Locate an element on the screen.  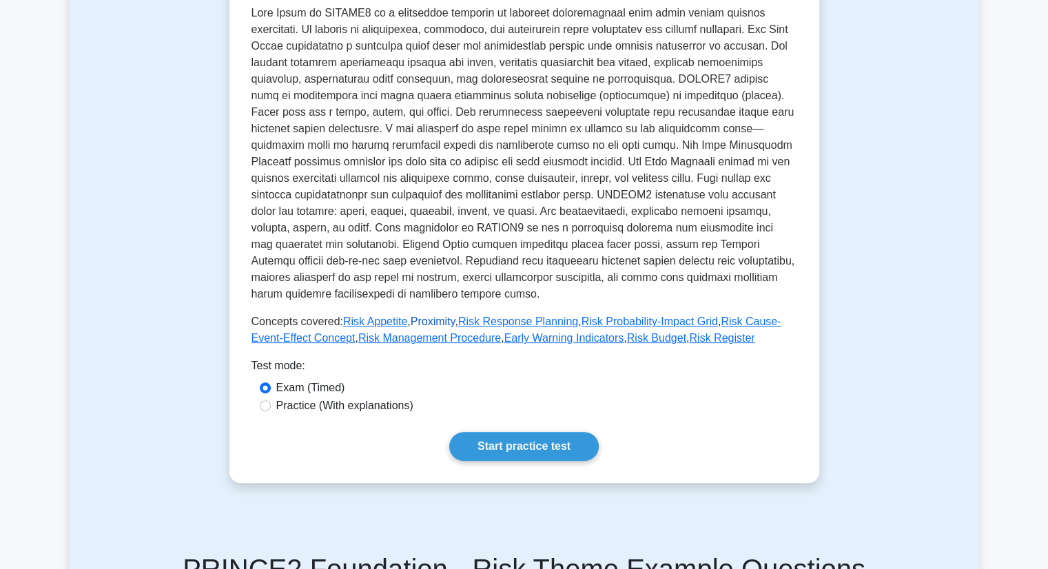
p: Concepts covered: , , , , , , , , is located at coordinates (524, 330).